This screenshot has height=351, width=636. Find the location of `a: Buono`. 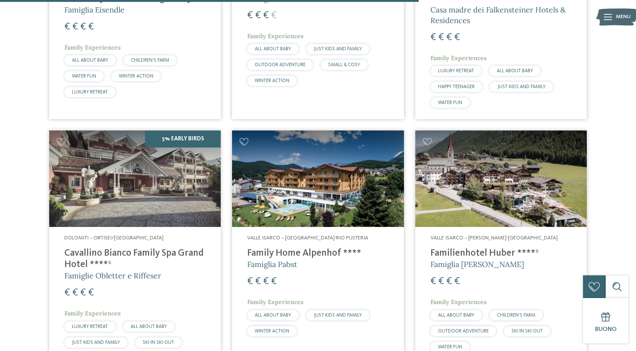

a: Buono is located at coordinates (605, 321).